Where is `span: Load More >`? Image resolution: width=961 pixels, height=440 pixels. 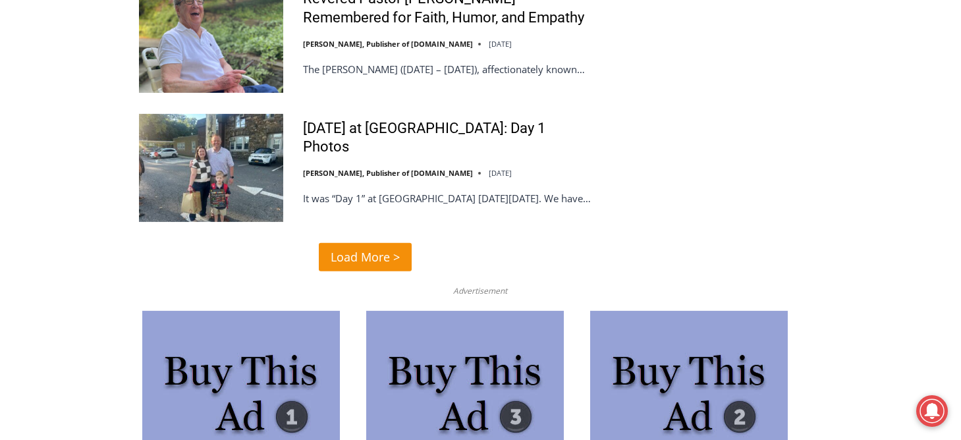 span: Load More > is located at coordinates (365, 257).